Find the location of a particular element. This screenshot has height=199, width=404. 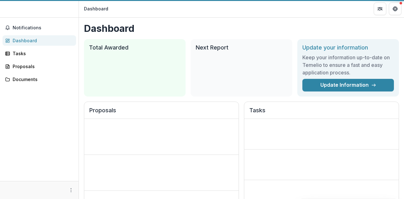

a: Tasks is located at coordinates (39, 53).